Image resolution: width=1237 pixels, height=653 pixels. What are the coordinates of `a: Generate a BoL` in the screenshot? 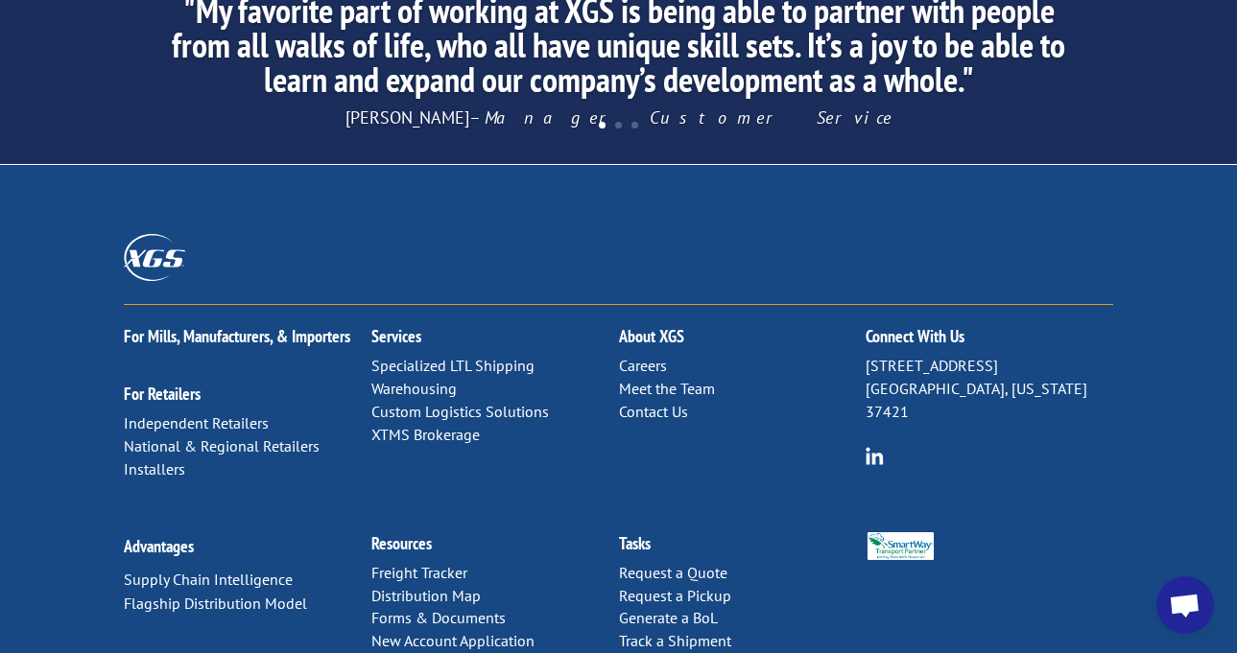 It's located at (668, 618).